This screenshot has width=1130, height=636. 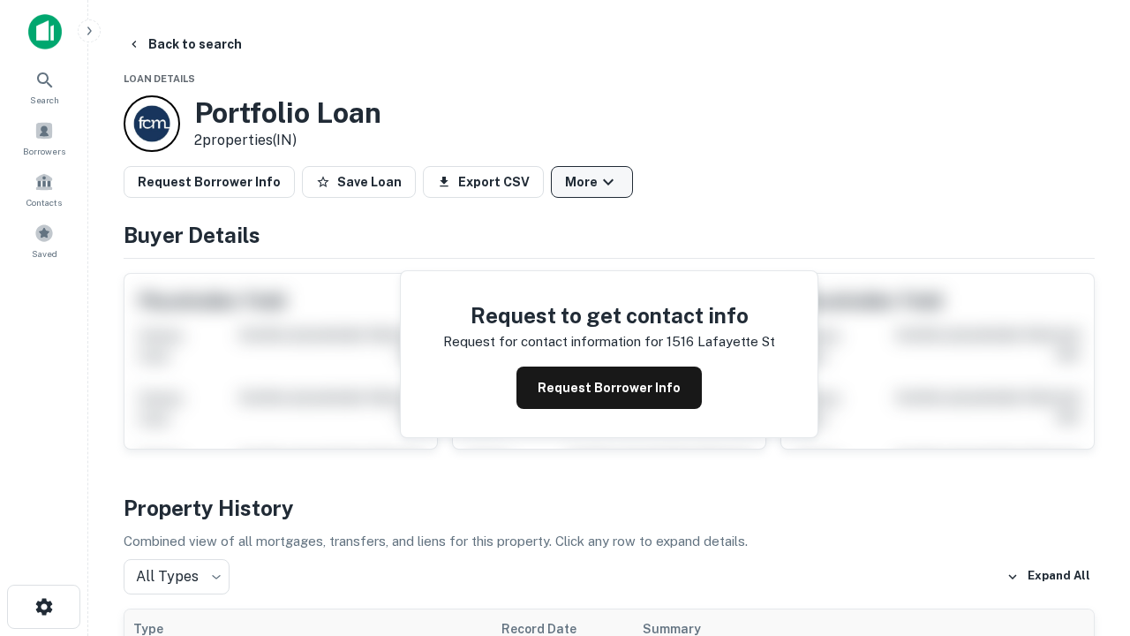 I want to click on button: Expand All, so click(x=1048, y=577).